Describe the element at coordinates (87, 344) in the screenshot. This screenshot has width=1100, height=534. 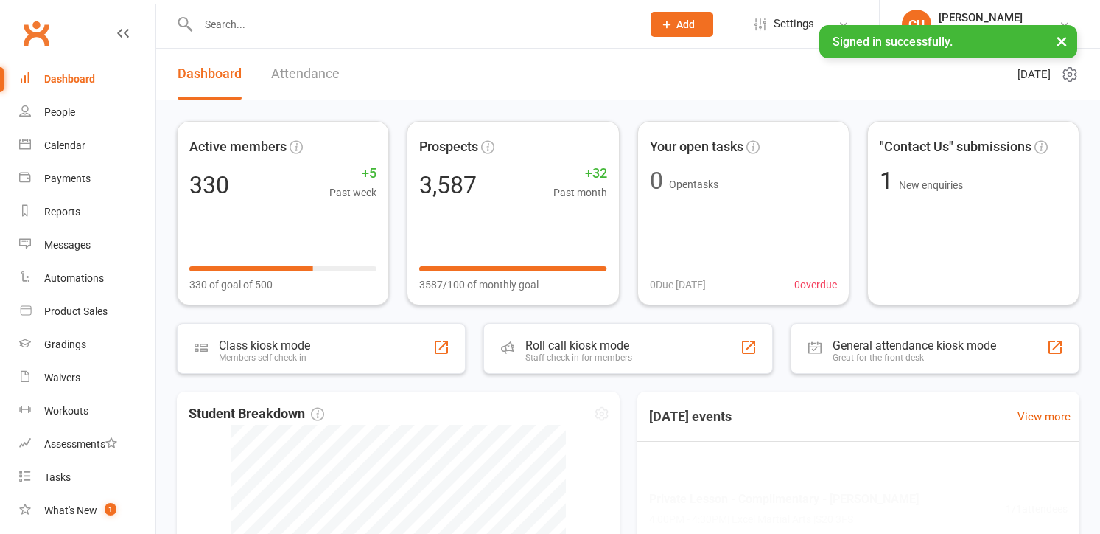
I see `a: Gradings` at that location.